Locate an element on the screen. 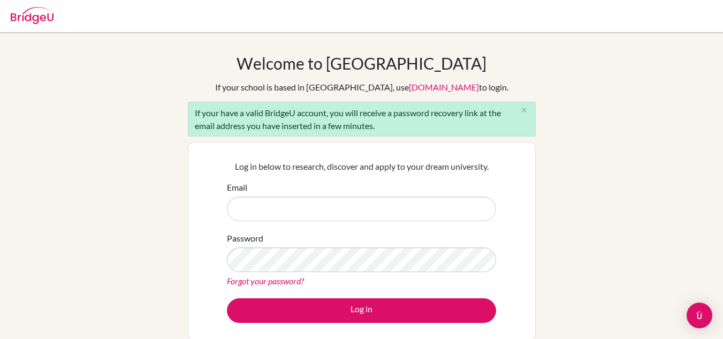 The image size is (723, 339). div: If your have a valid BridgeU account, you will receive a password recovery link at the email addr... is located at coordinates (362, 119).